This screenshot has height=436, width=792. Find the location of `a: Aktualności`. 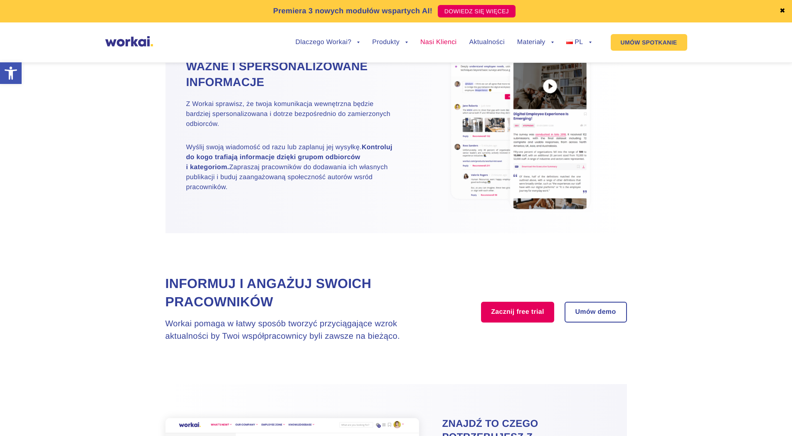

a: Aktualności is located at coordinates (486, 42).